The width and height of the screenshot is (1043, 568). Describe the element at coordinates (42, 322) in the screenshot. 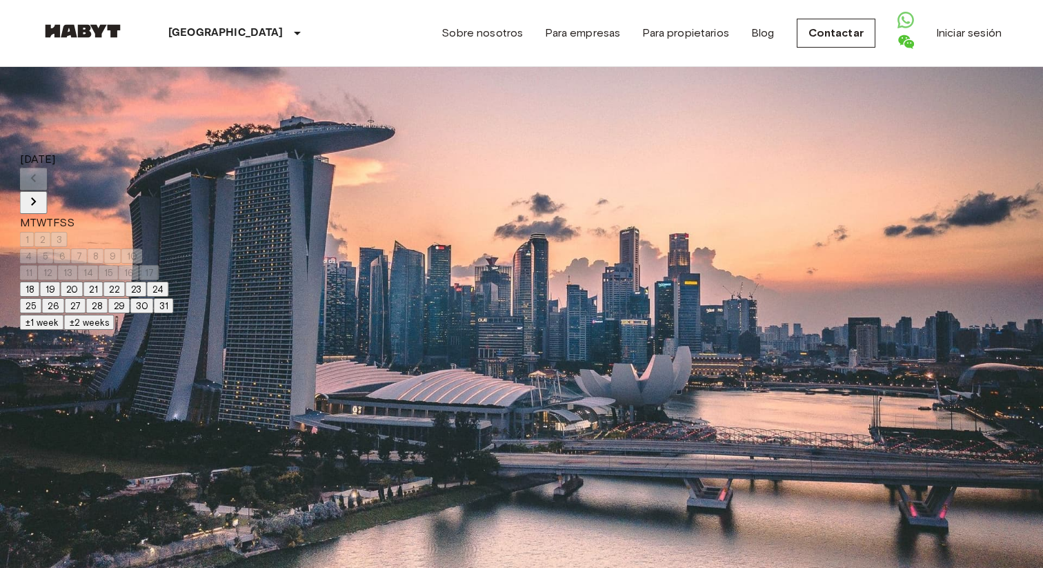

I see `button: ±1 week` at that location.